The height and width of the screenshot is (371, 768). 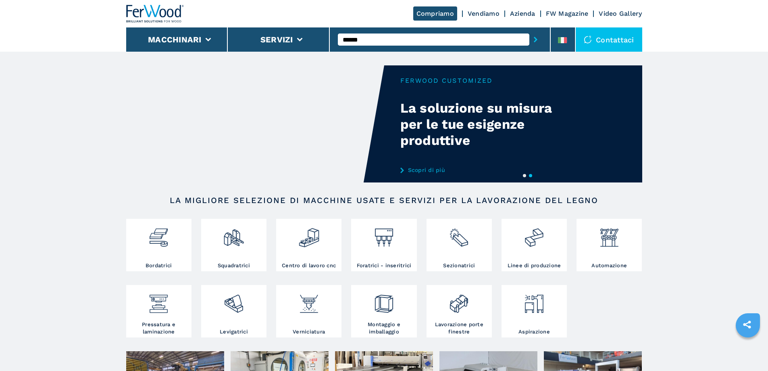 I want to click on h3: Lavorazione porte finestre, so click(x=459, y=328).